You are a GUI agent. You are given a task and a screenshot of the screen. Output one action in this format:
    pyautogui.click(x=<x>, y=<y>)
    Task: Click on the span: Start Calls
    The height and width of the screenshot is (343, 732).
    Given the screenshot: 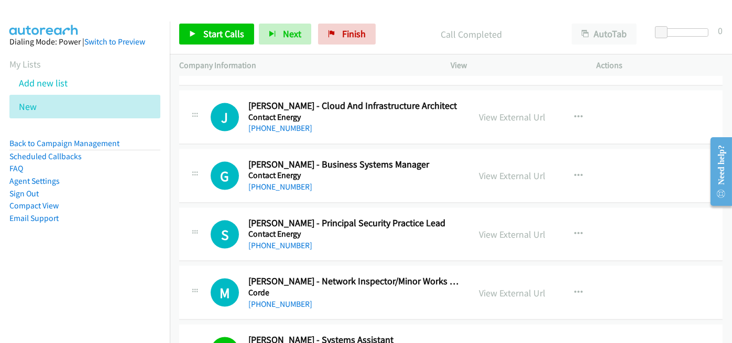 What is the action you would take?
    pyautogui.click(x=224, y=34)
    